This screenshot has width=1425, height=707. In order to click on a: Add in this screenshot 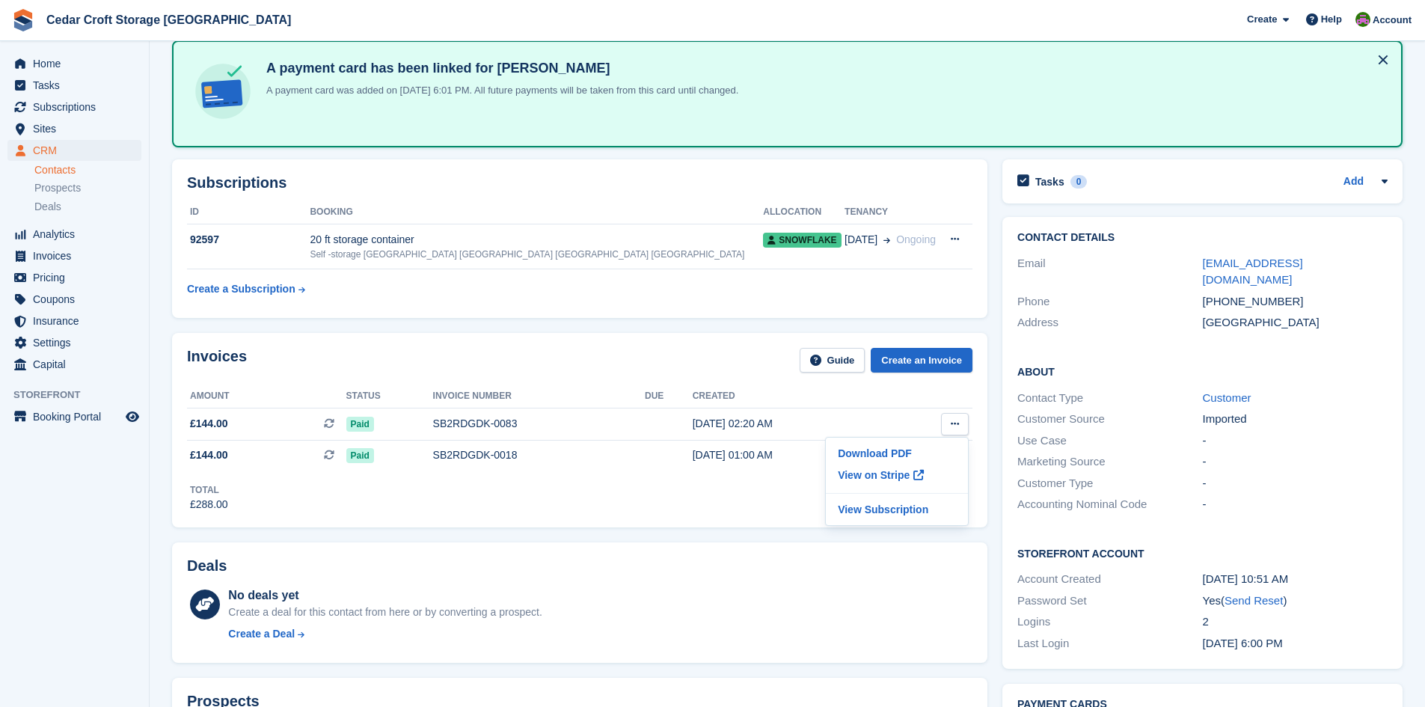, I will do `click(1353, 182)`.